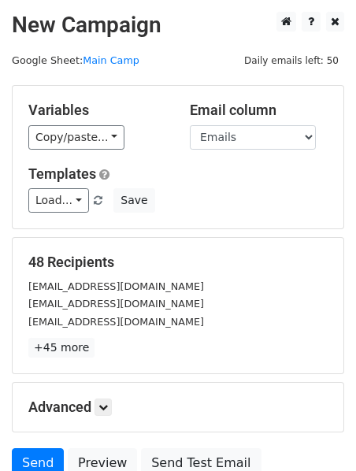  I want to click on a: Templates, so click(62, 173).